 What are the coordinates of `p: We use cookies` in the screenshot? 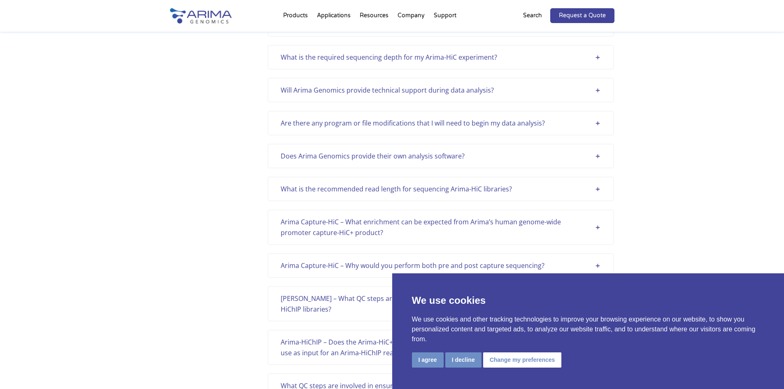 It's located at (588, 300).